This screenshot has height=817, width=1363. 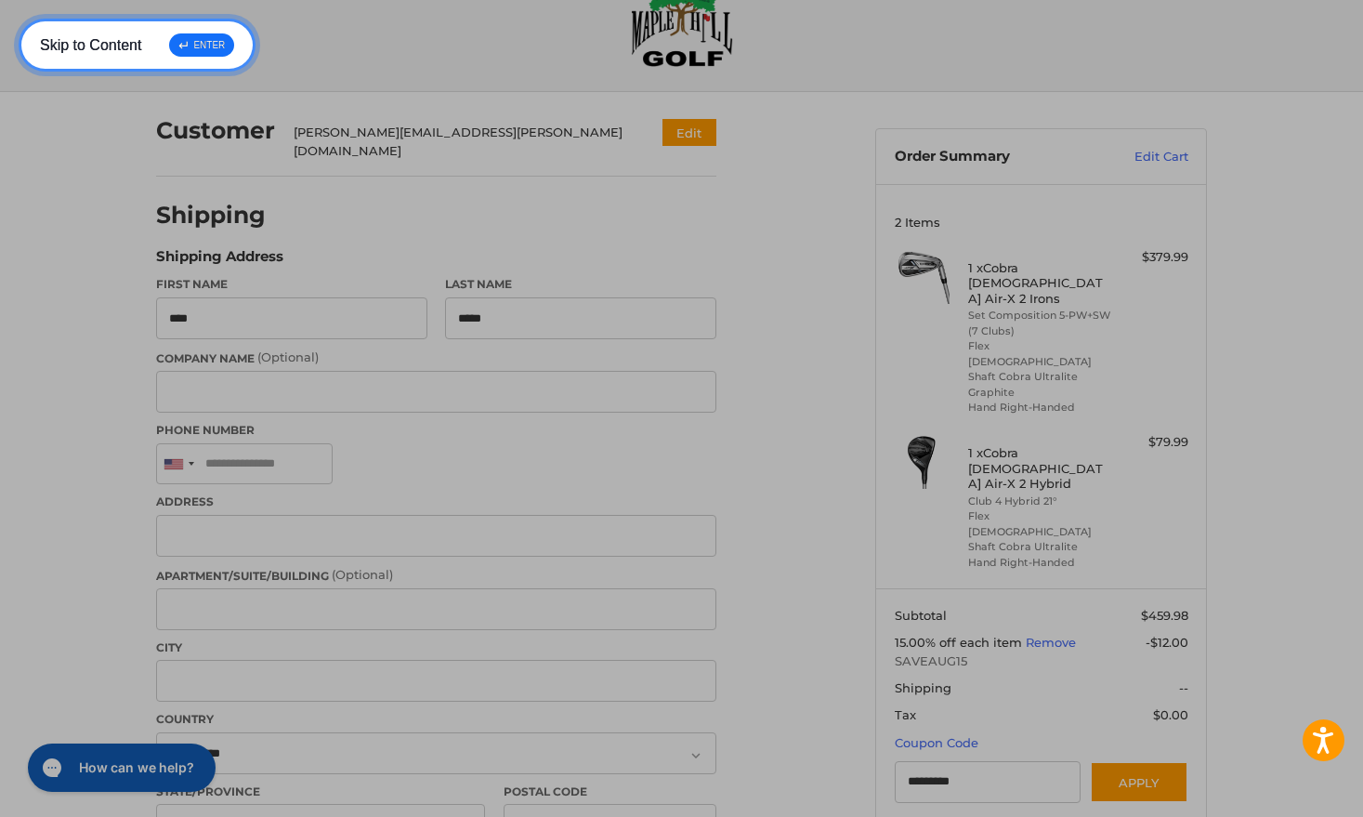 What do you see at coordinates (1164, 615) in the screenshot?
I see `span: $459.98` at bounding box center [1164, 615].